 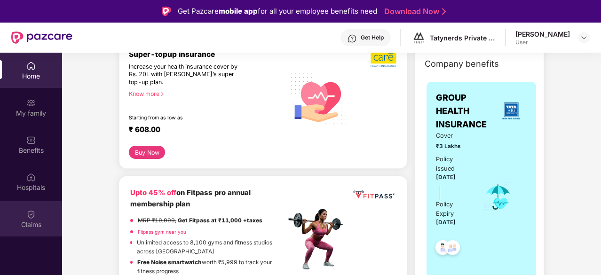 I want to click on img: svg+xml;base64,PHN2ZyBpZD0iRHJvcGRvd24tMzJ4MzIiIHhtbG5zPSJodHRwOi8vd3d3LnczLm9yZy8yMDAwL3N2ZyIgd2..., so click(x=584, y=38).